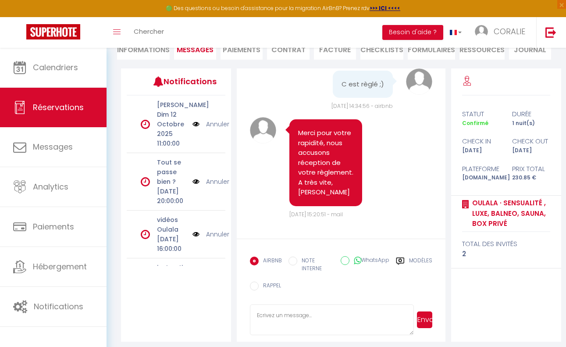 The width and height of the screenshot is (566, 347). I want to click on span: CORALIE, so click(509, 31).